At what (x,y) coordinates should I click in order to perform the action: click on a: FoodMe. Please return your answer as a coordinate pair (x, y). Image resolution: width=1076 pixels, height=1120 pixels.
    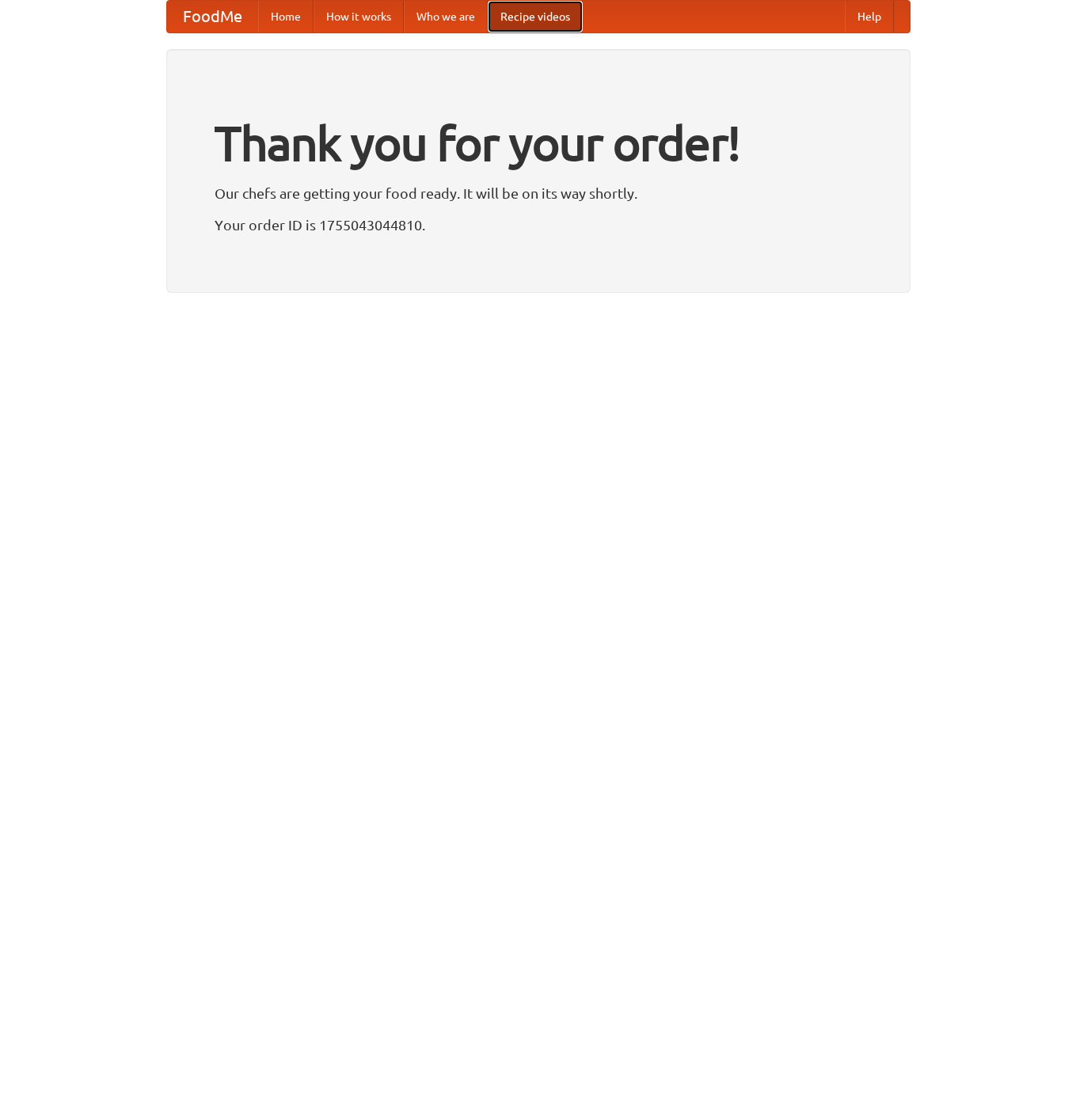
    Looking at the image, I should click on (212, 17).